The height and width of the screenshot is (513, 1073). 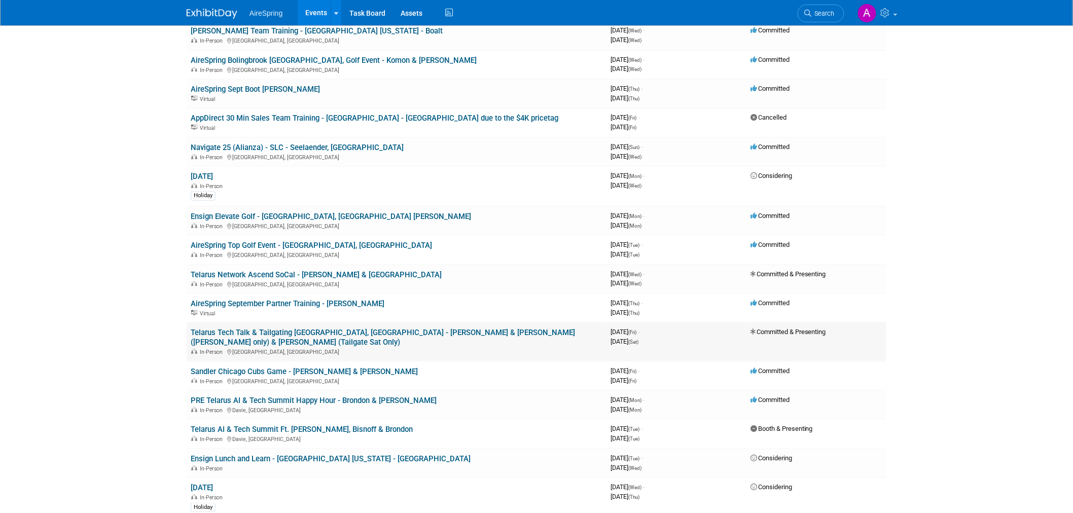 I want to click on span: Booth & Presenting, so click(x=781, y=428).